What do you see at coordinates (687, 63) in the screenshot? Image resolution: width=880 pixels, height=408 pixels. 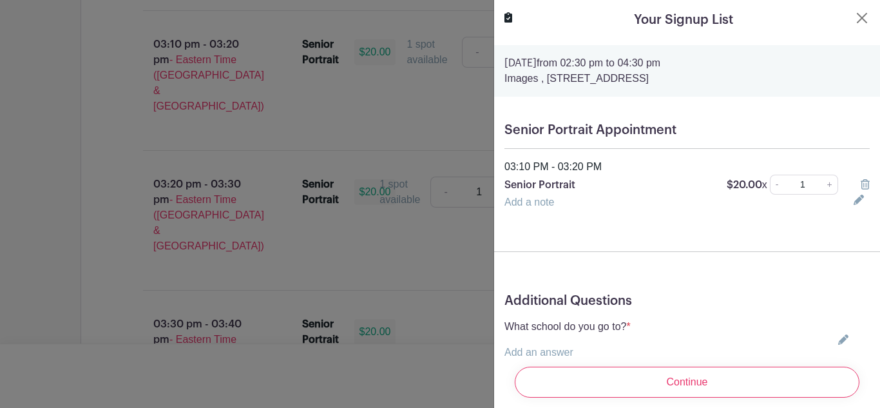 I see `p: from 02:30 pm to 04:30 pm` at bounding box center [687, 63].